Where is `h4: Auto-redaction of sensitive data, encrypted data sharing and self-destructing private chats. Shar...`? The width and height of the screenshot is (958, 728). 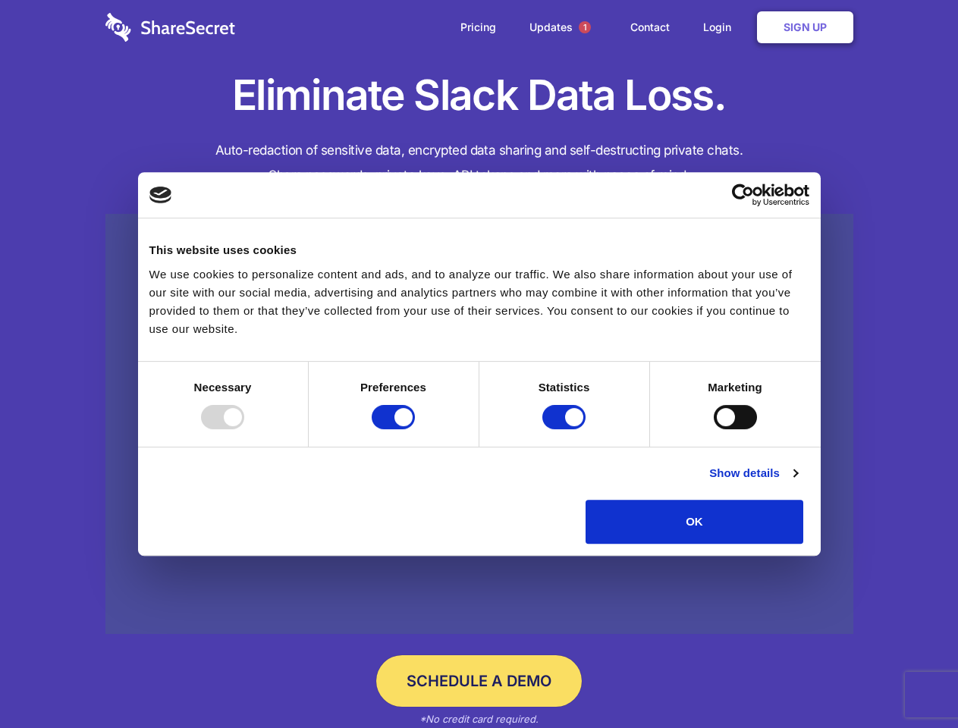 h4: Auto-redaction of sensitive data, encrypted data sharing and self-destructing private chats. Shar... is located at coordinates (479, 163).